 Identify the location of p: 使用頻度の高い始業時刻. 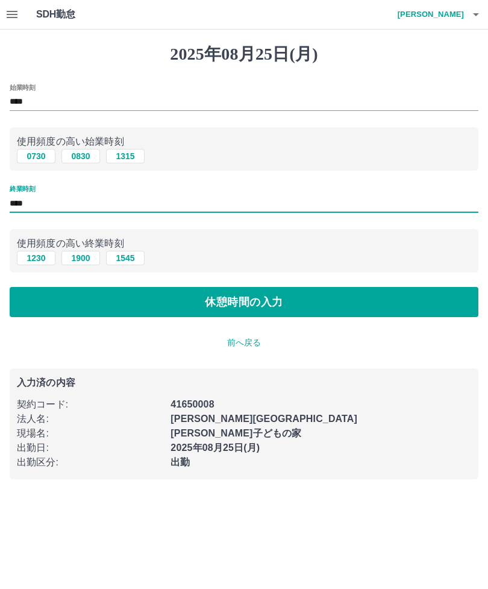
(244, 142).